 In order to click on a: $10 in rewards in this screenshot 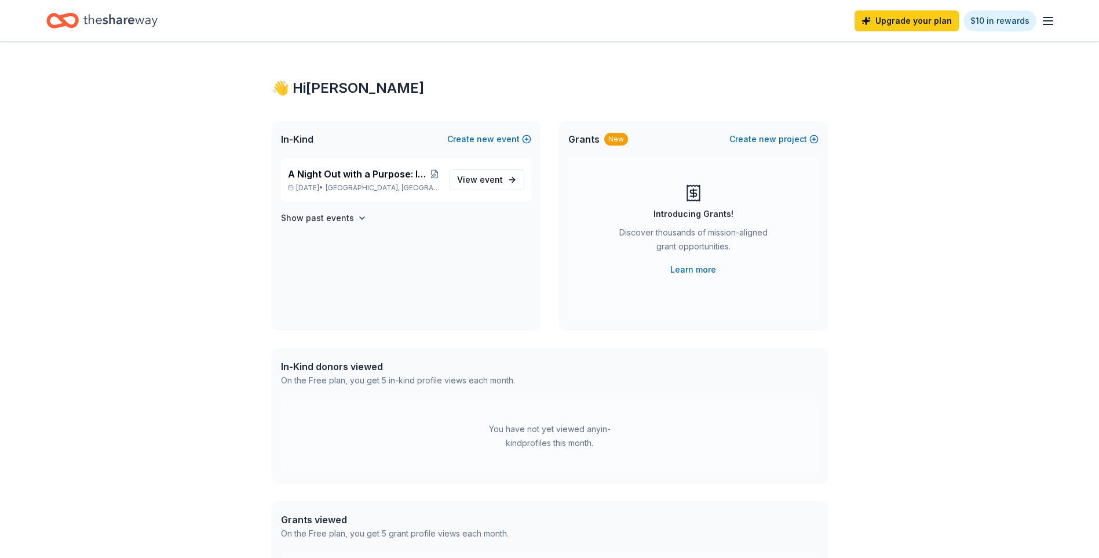, I will do `click(1000, 21)`.